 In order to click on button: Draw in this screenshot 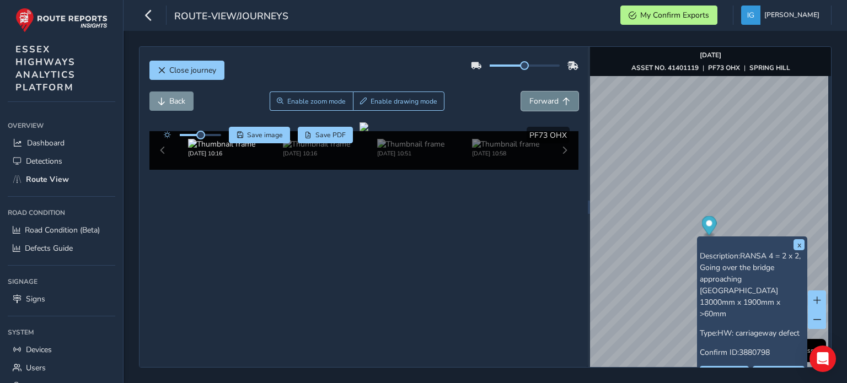, I will do `click(399, 101)`.